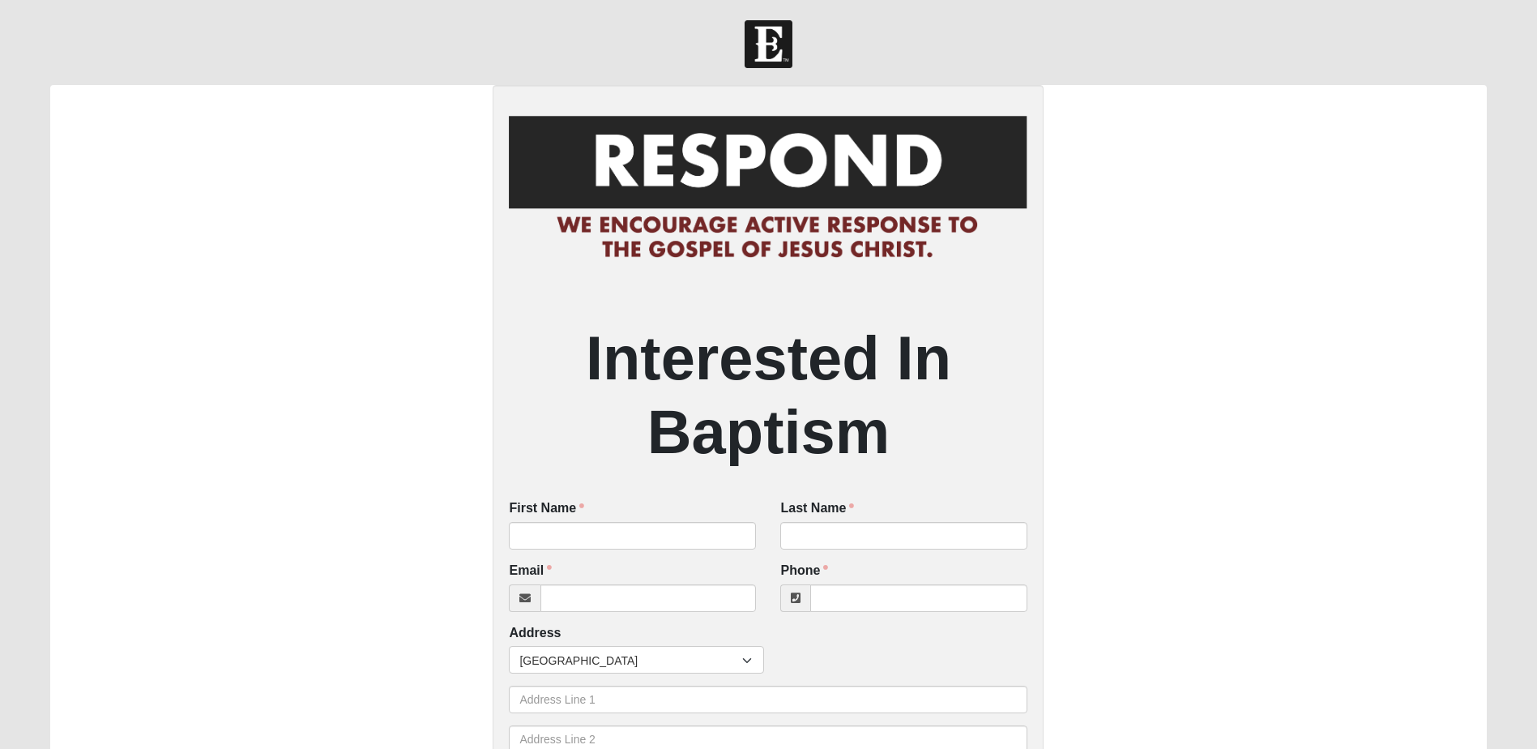 This screenshot has height=749, width=1537. I want to click on label: Email, so click(530, 570).